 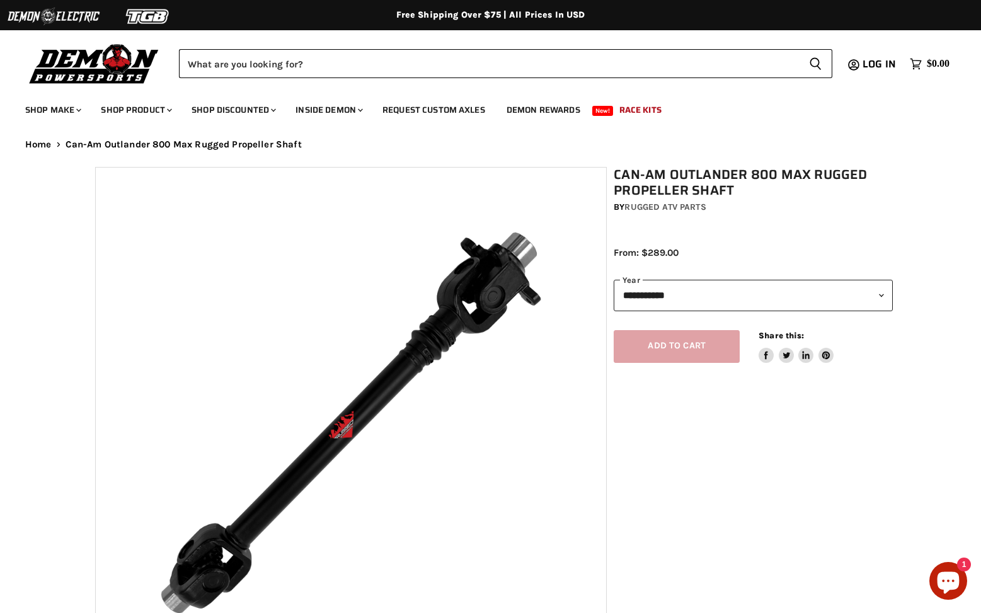 What do you see at coordinates (938, 64) in the screenshot?
I see `span: $0.00` at bounding box center [938, 64].